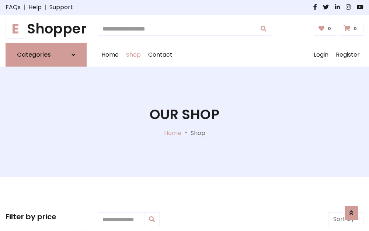  I want to click on h1: Shopper, so click(46, 29).